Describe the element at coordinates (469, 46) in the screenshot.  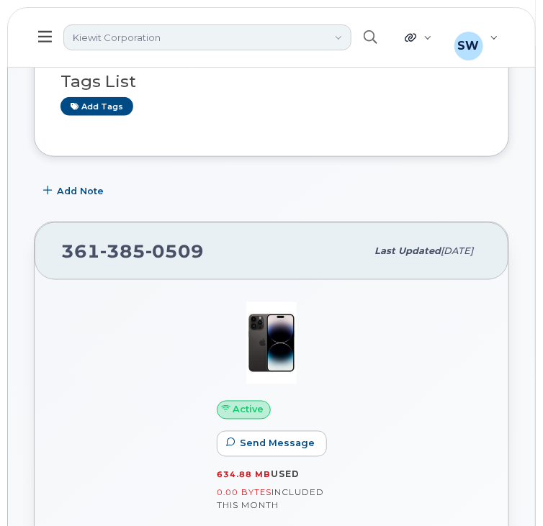
I see `span: SW` at that location.